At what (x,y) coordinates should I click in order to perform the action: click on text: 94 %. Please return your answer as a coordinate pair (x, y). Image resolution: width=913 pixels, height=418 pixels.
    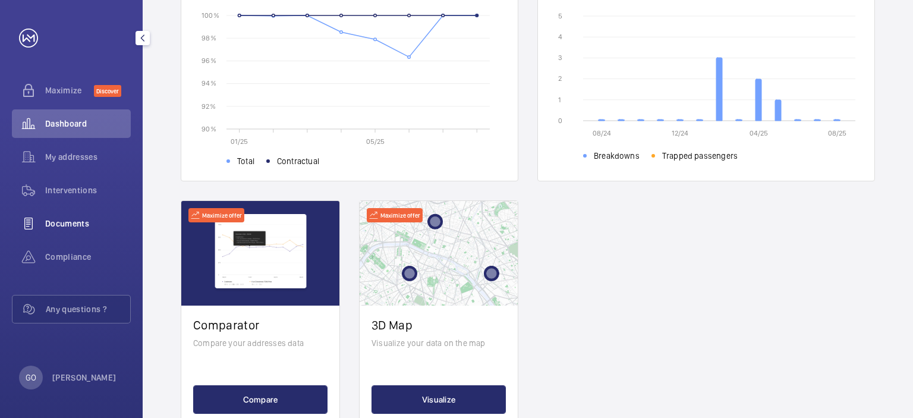
    Looking at the image, I should click on (209, 83).